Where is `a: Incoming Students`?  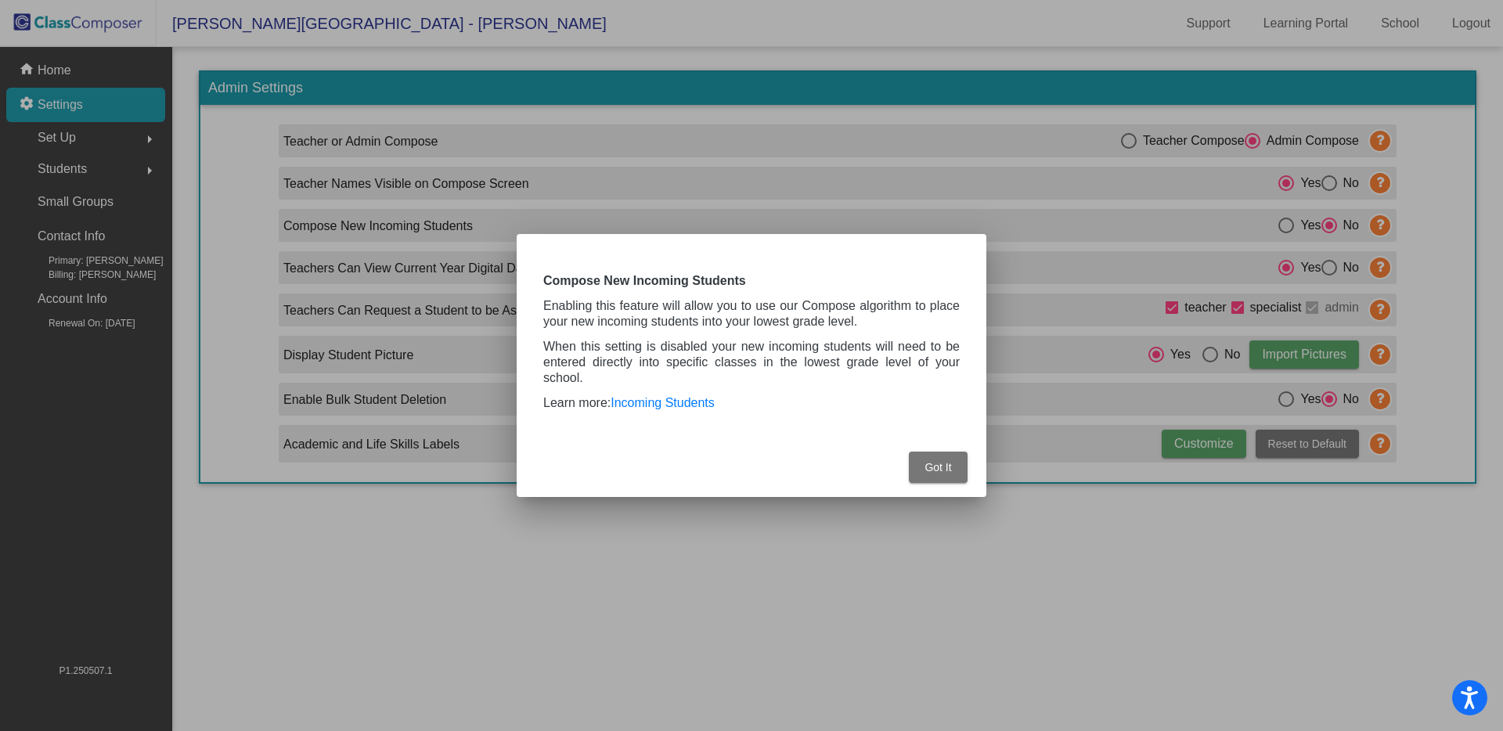
a: Incoming Students is located at coordinates (662, 402).